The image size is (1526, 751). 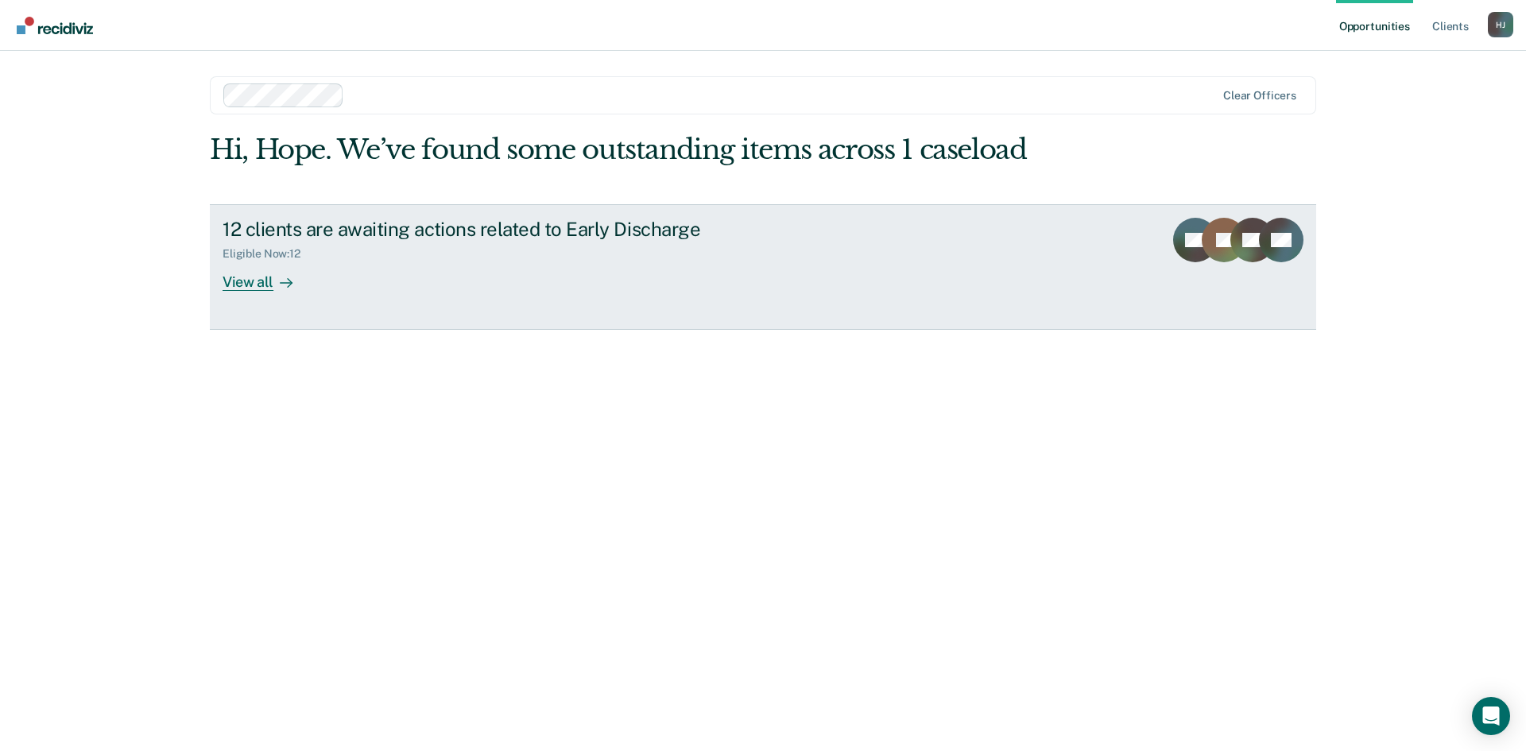 I want to click on div: View all, so click(x=267, y=275).